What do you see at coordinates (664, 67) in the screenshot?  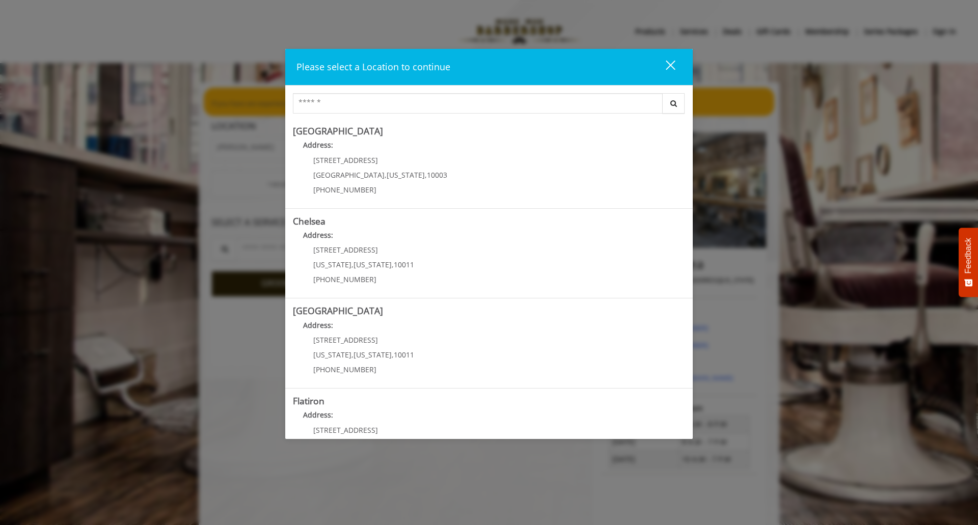 I see `button: close dialog` at bounding box center [664, 67].